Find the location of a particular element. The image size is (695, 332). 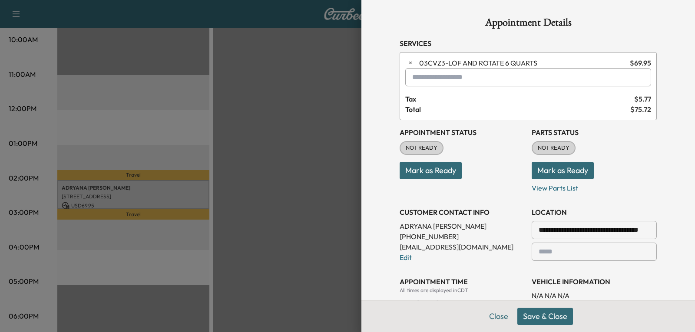

h3: VEHICLE INFORMATION is located at coordinates (594, 282).